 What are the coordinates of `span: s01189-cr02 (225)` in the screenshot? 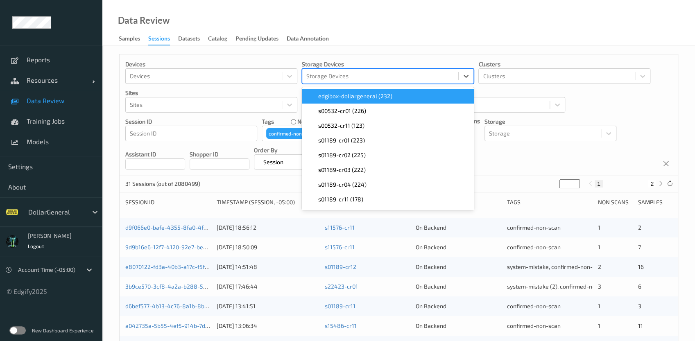 It's located at (342, 155).